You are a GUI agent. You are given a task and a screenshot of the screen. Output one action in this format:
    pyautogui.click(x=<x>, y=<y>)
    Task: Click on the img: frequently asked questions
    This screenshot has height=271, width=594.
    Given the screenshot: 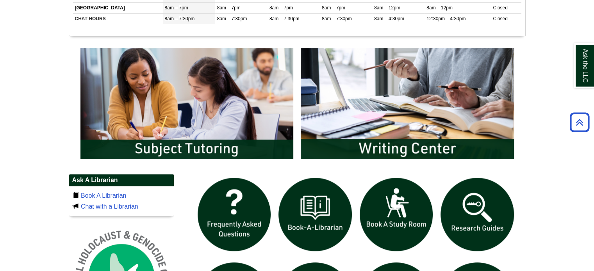 What is the action you would take?
    pyautogui.click(x=234, y=215)
    